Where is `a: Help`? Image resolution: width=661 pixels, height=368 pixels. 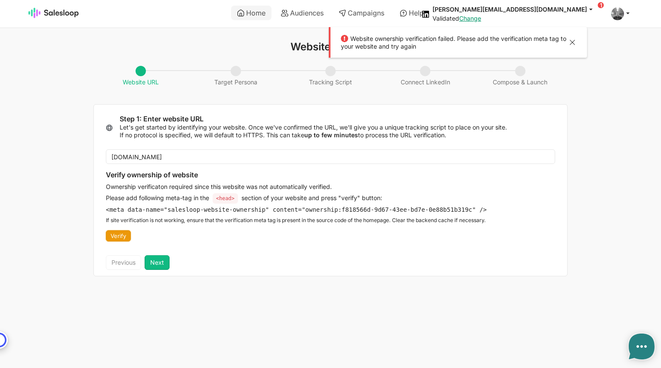 a: Help is located at coordinates (412, 13).